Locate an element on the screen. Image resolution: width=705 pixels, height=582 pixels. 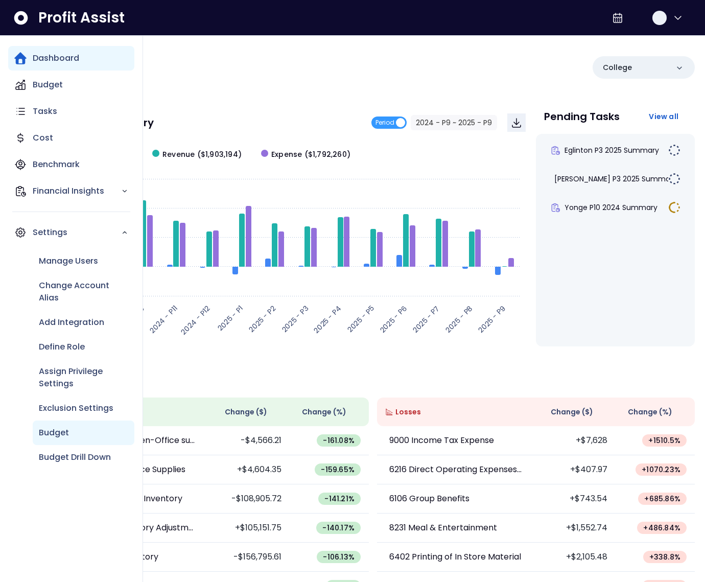
span: Eglinton P3 2025 Summary is located at coordinates (612, 150).